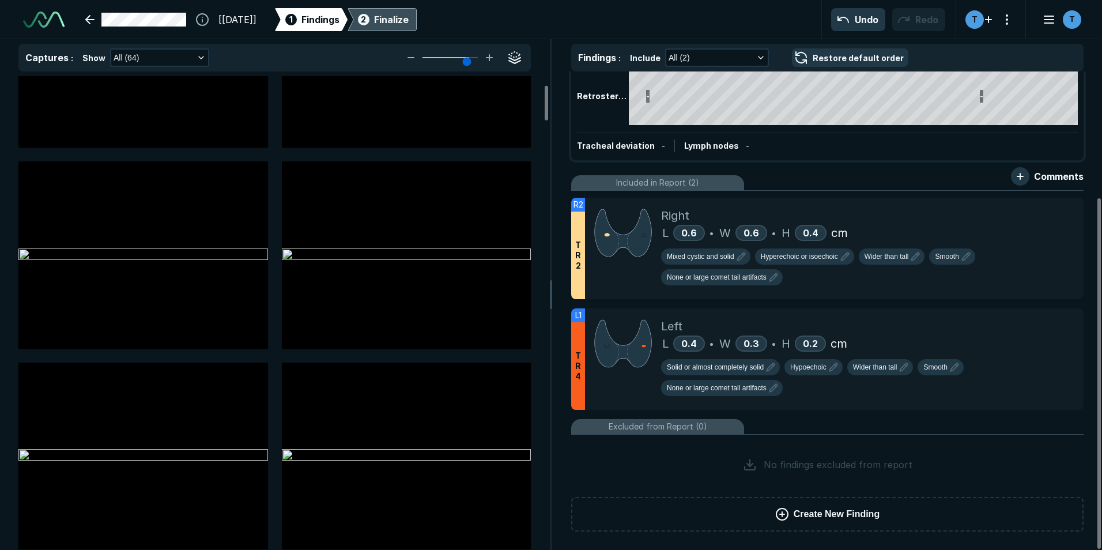 This screenshot has width=1102, height=550. What do you see at coordinates (679, 58) in the screenshot?
I see `span: All (2)` at bounding box center [679, 58].